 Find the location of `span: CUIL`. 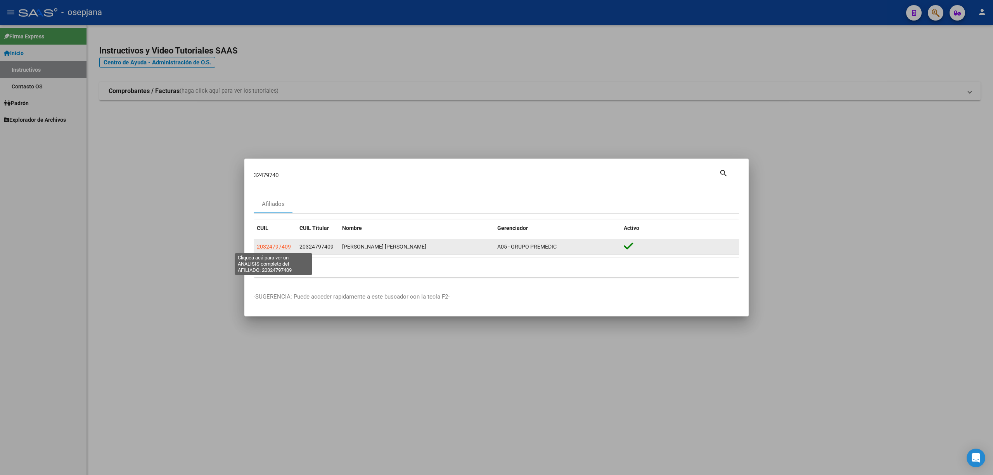

span: CUIL is located at coordinates (262, 228).